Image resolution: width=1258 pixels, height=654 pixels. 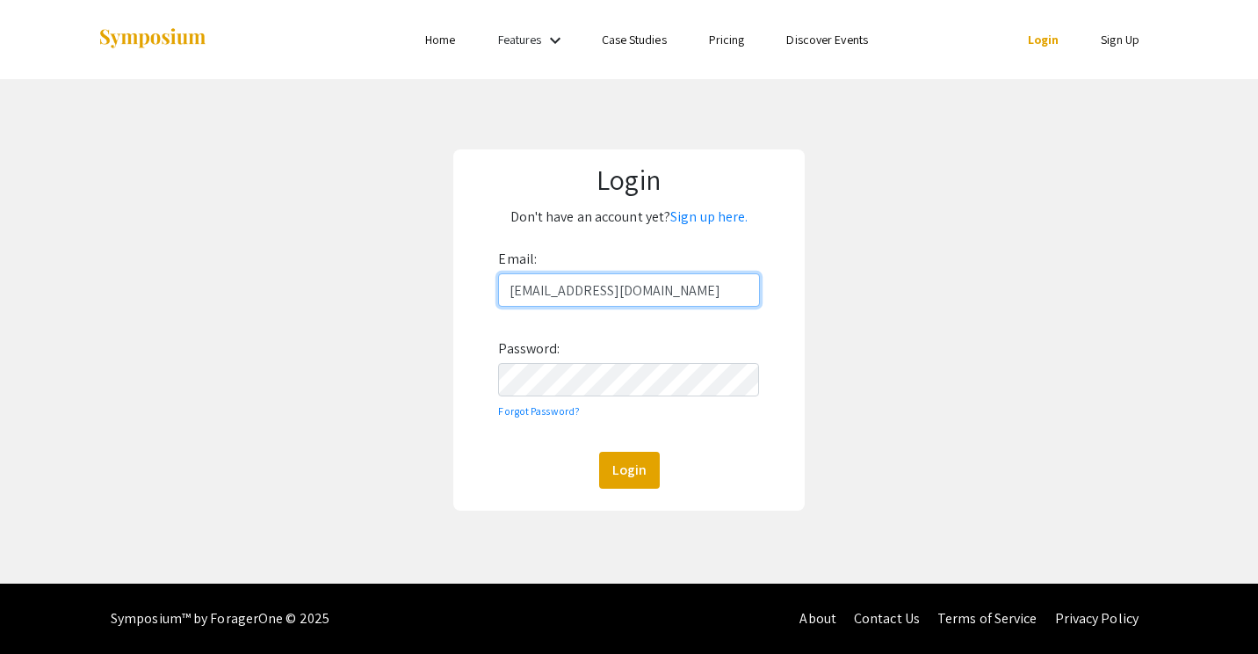 What do you see at coordinates (529, 349) in the screenshot?
I see `label: Password:` at bounding box center [529, 349].